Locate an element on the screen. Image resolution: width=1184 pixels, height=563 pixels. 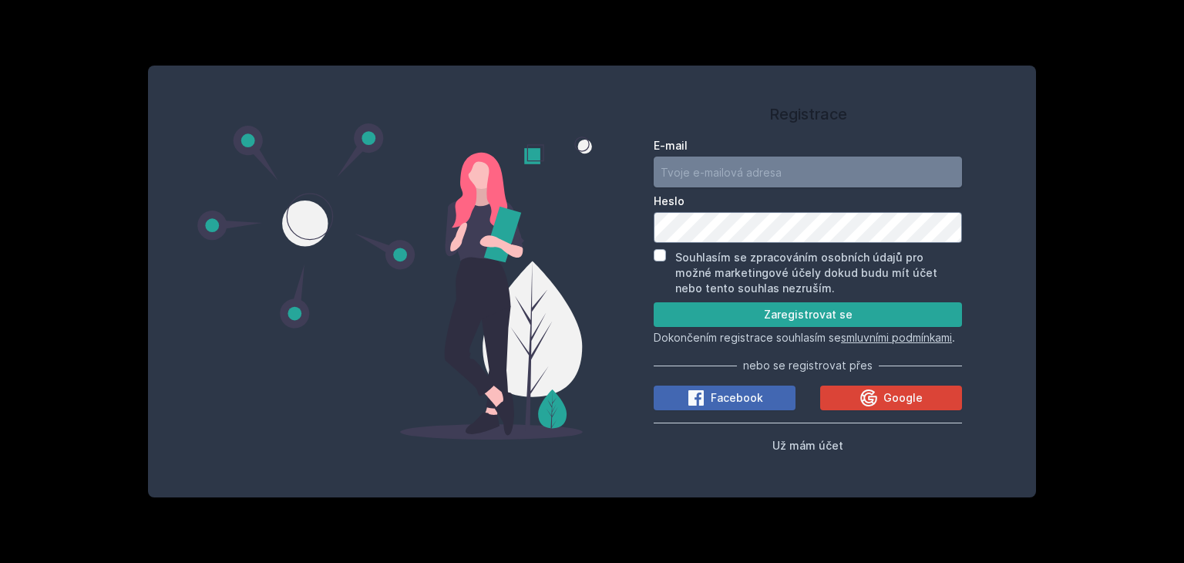
label: Souhlasím se zpracováním osobních údajů pro možné marketingové účely dokud budu mít účet nebo ten... is located at coordinates (806, 272).